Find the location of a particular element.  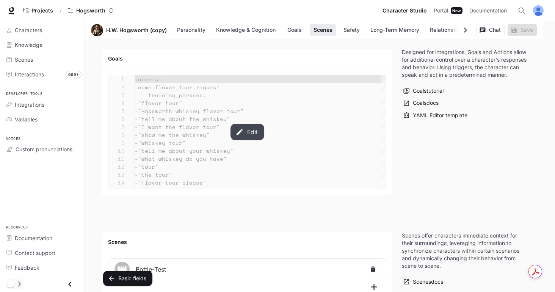

span: Feedback is located at coordinates (27, 268).